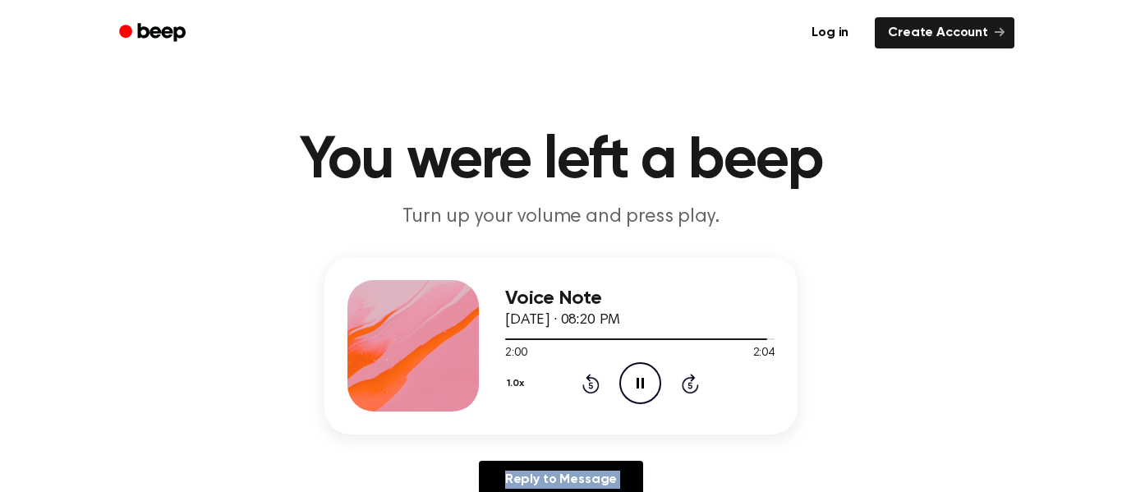 Image resolution: width=1122 pixels, height=492 pixels. Describe the element at coordinates (640, 298) in the screenshot. I see `h3: Voice Note` at that location.